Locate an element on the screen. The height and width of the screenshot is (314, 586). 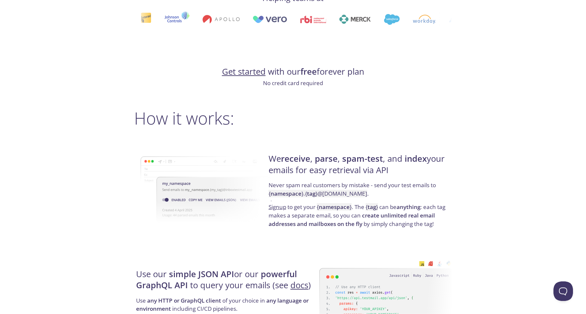
img: namespace-image is located at coordinates (207, 190).